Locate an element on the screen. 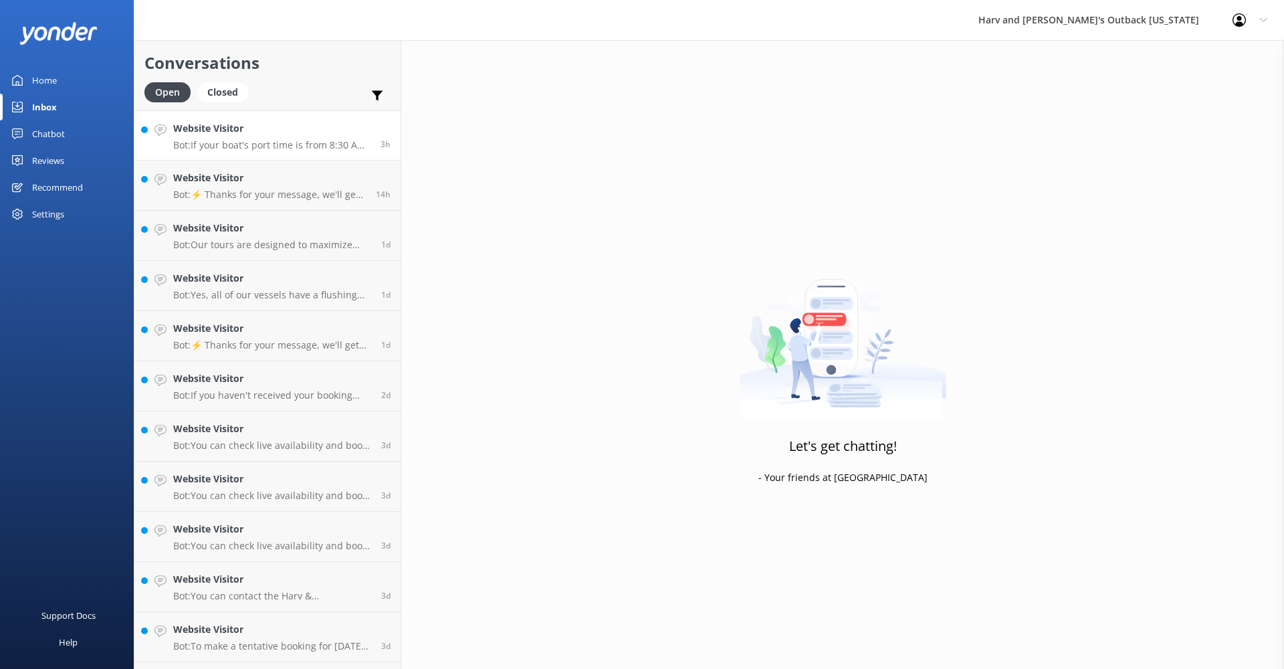 The height and width of the screenshot is (669, 1284). div: Reviews is located at coordinates (48, 161).